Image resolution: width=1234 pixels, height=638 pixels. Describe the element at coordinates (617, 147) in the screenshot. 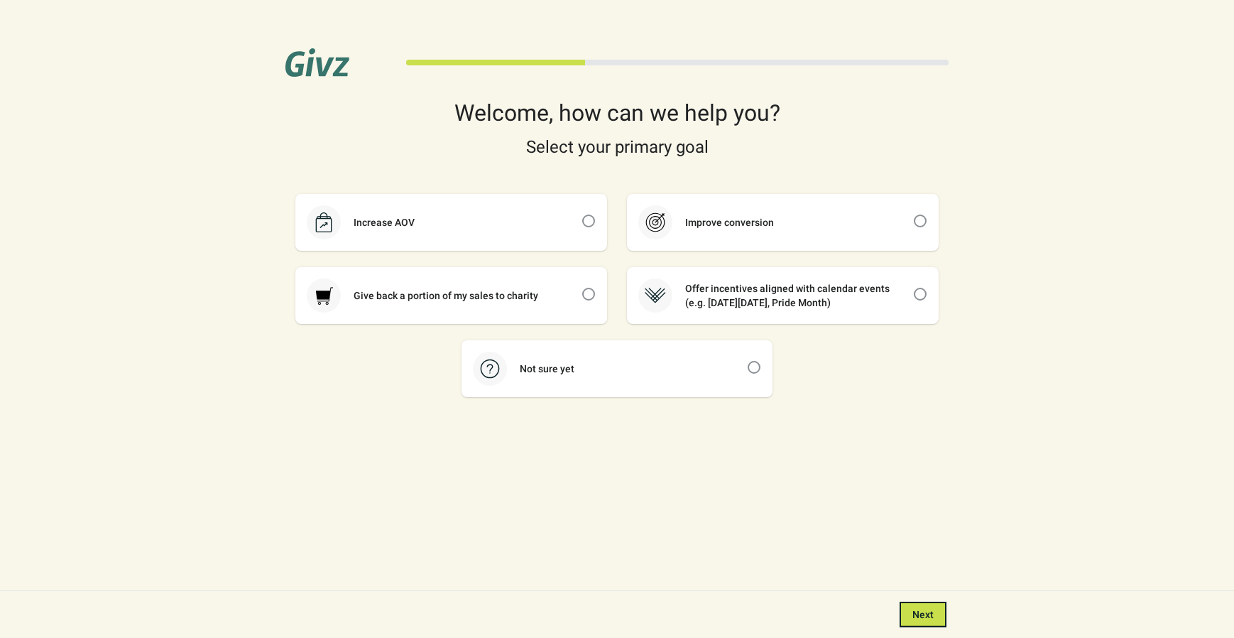

I see `div: Select your primary goal` at that location.